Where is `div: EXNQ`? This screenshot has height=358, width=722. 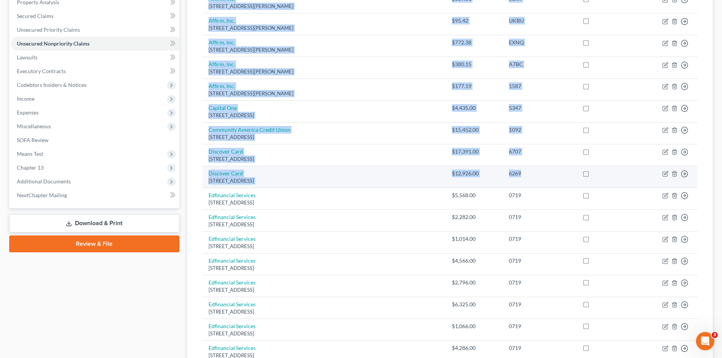 div: EXNQ is located at coordinates (540, 42).